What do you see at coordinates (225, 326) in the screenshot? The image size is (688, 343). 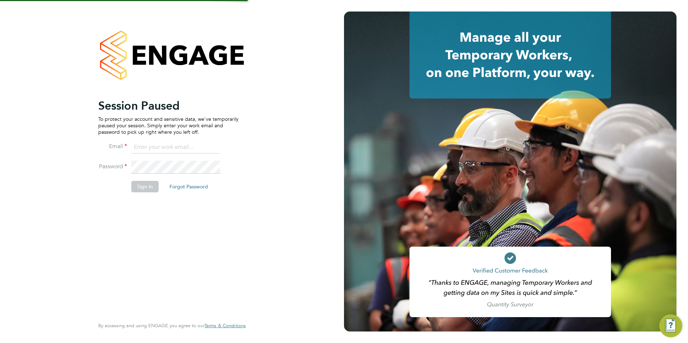 I see `a: Terms & Conditions` at bounding box center [225, 326].